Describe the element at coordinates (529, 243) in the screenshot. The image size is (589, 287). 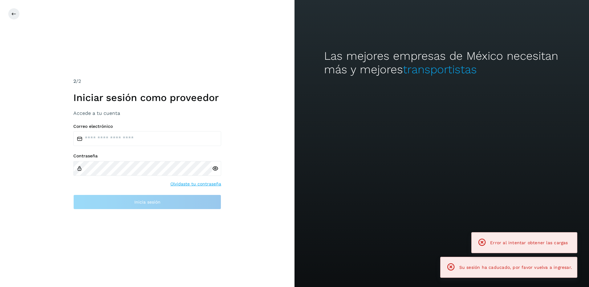
I see `span: Error al intentar obtener las cargas` at that location.